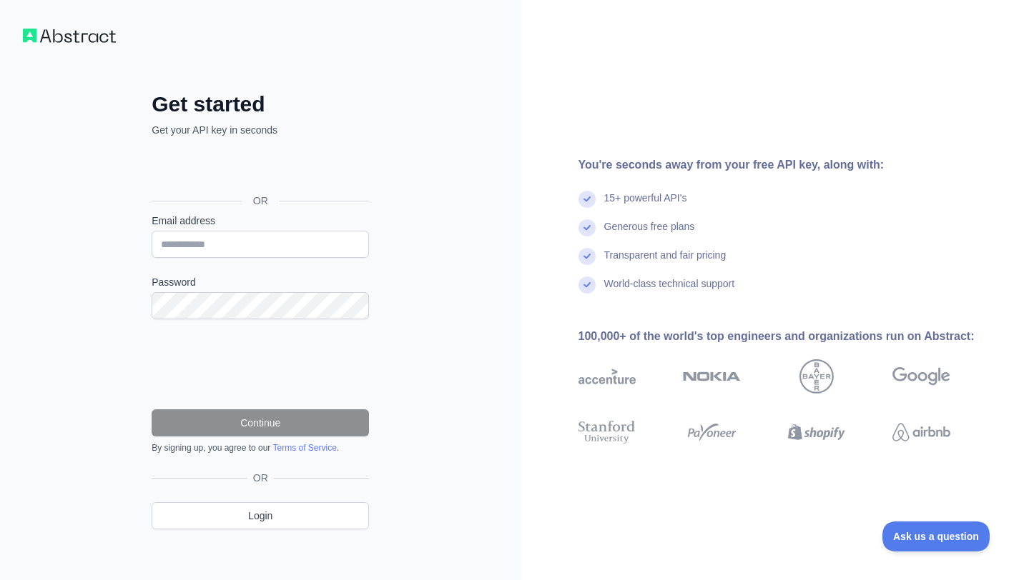 The width and height of the screenshot is (1019, 580). Describe the element at coordinates (921, 377) in the screenshot. I see `img: google` at that location.